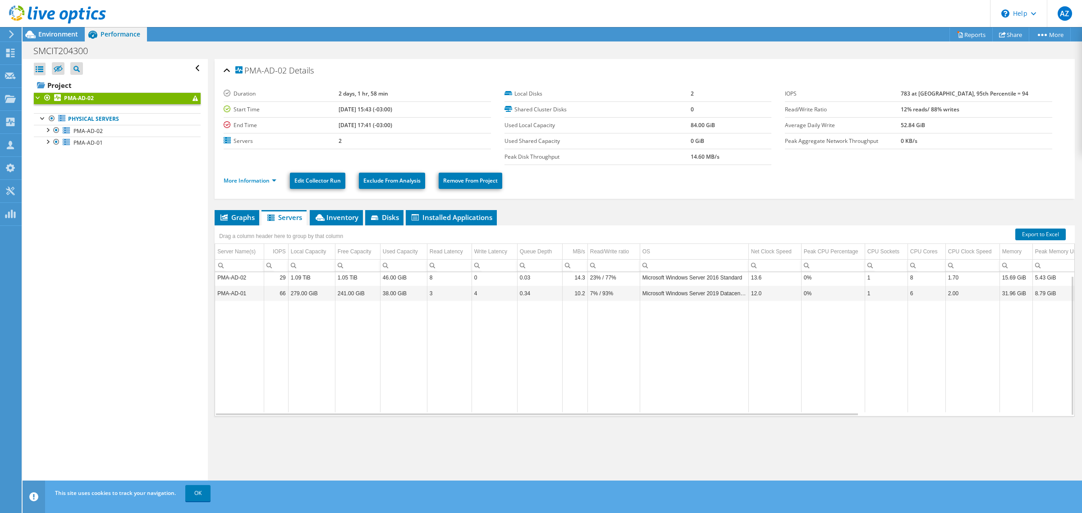 The height and width of the screenshot is (513, 1082). Describe the element at coordinates (775, 293) in the screenshot. I see `td: Column Net Clock Speed, Value 12.0` at that location.